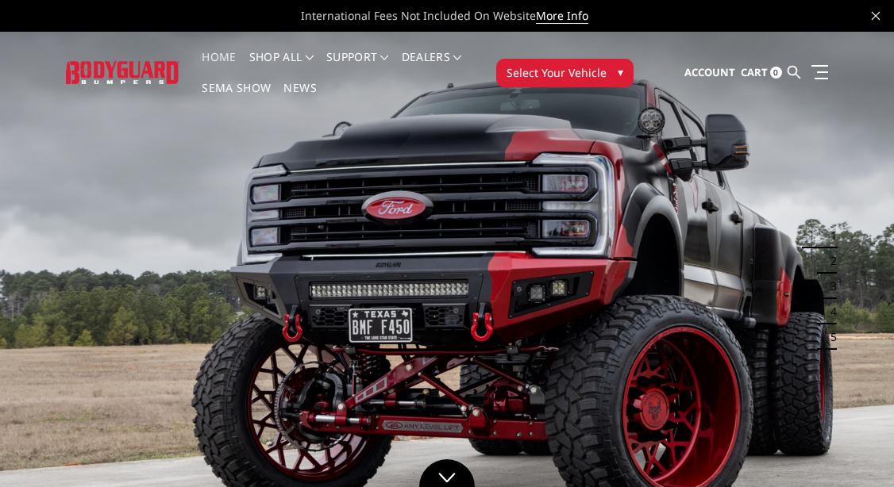 The image size is (894, 487). What do you see at coordinates (754, 72) in the screenshot?
I see `span: Cart` at bounding box center [754, 72].